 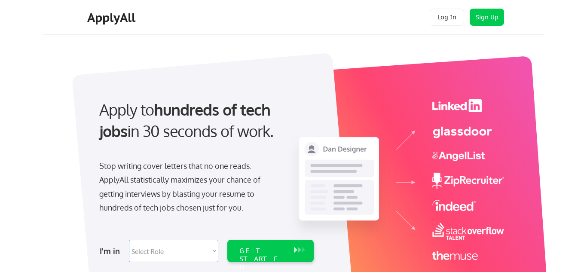 I want to click on button: Log In, so click(x=447, y=17).